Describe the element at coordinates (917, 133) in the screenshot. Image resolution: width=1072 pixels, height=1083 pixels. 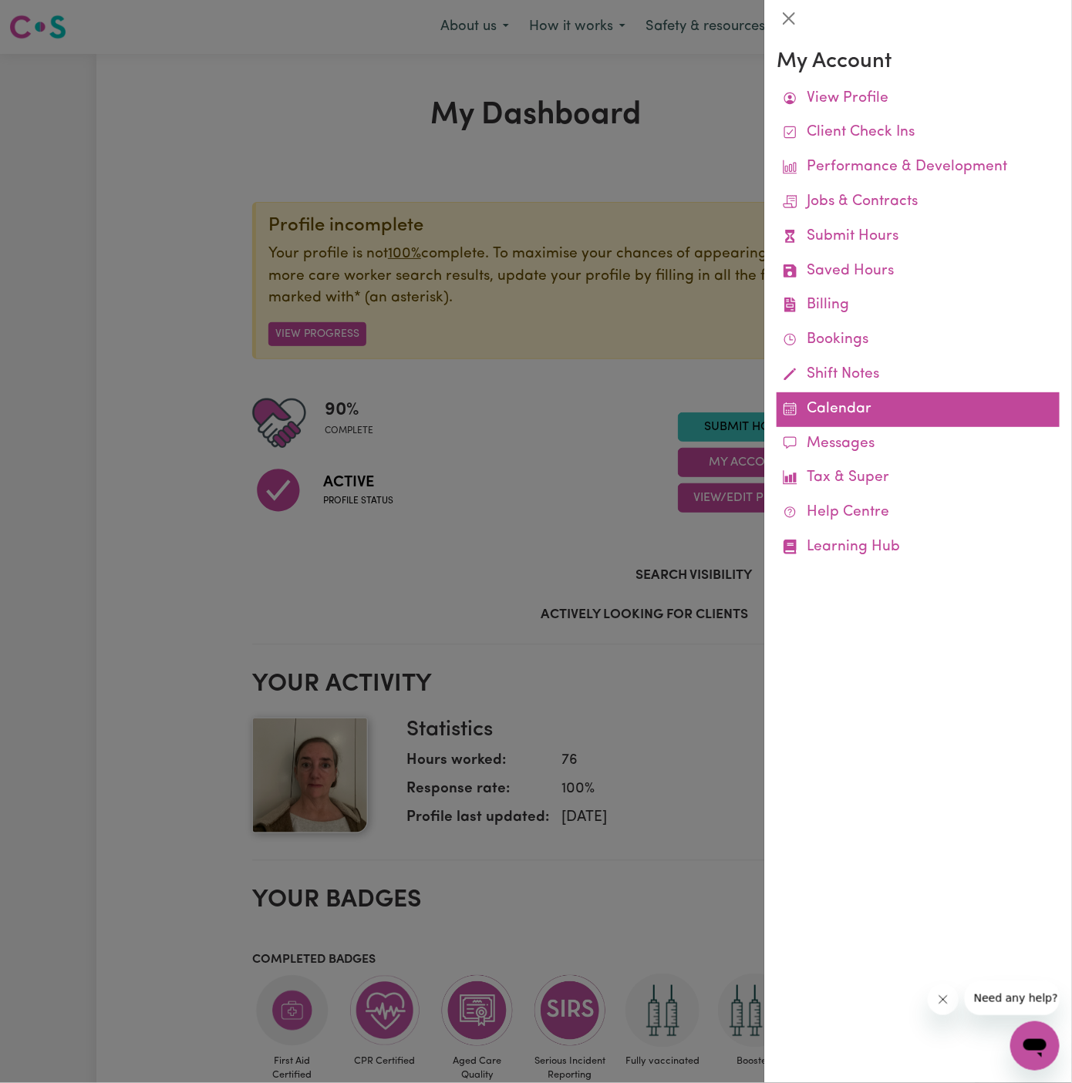
I see `a: Client Check Ins` at that location.